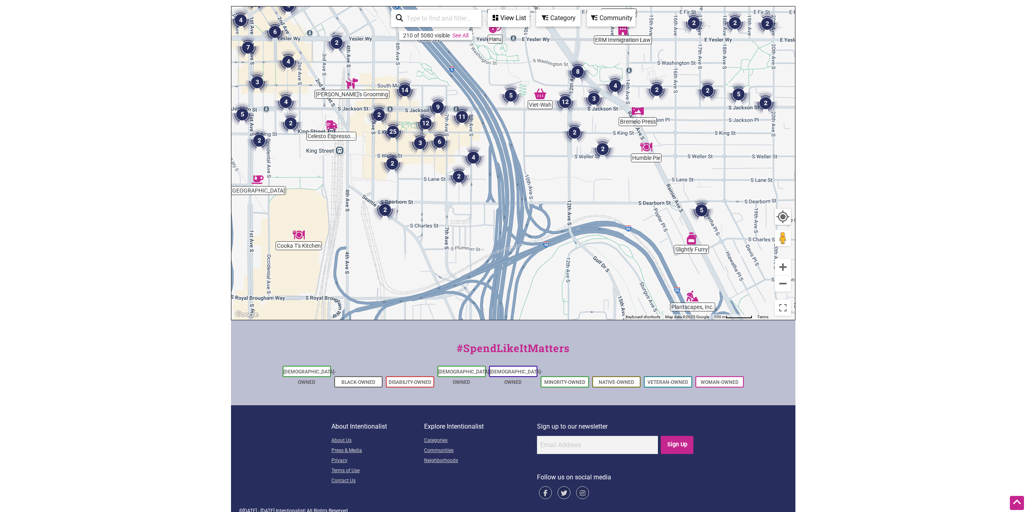  What do you see at coordinates (691, 239) in the screenshot?
I see `div: Slightly Furry` at bounding box center [691, 239].